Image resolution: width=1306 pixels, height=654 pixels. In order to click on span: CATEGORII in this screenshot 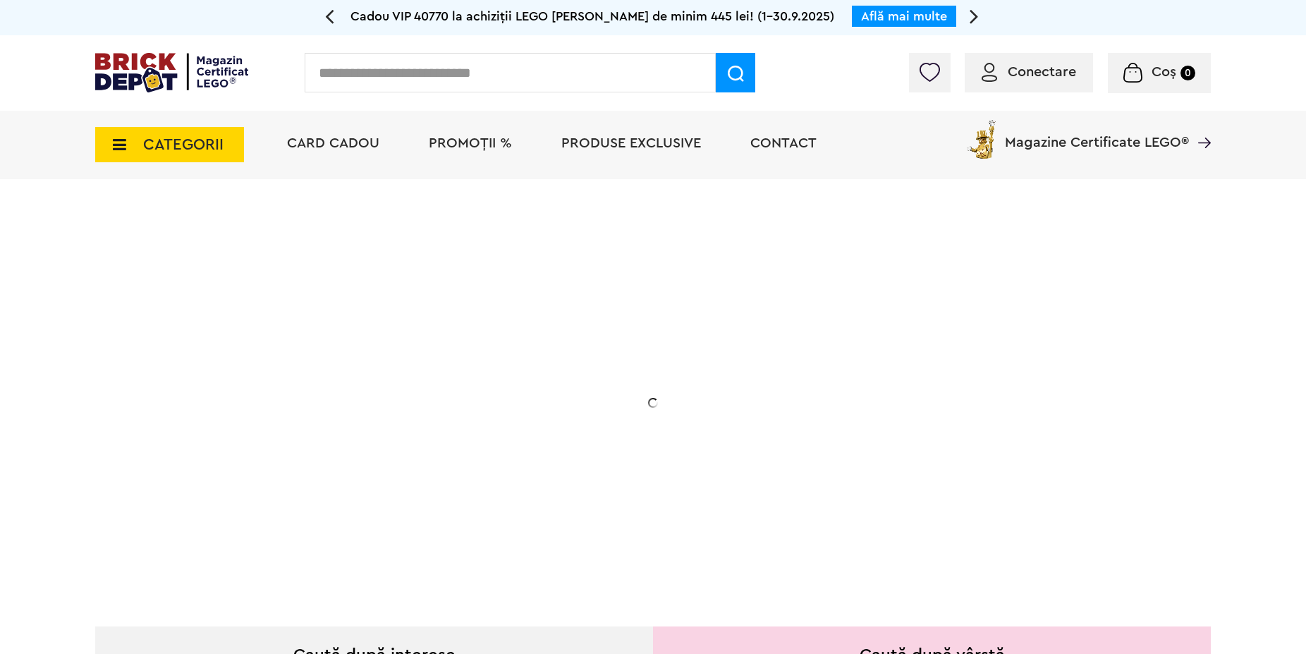, I will do `click(183, 145)`.